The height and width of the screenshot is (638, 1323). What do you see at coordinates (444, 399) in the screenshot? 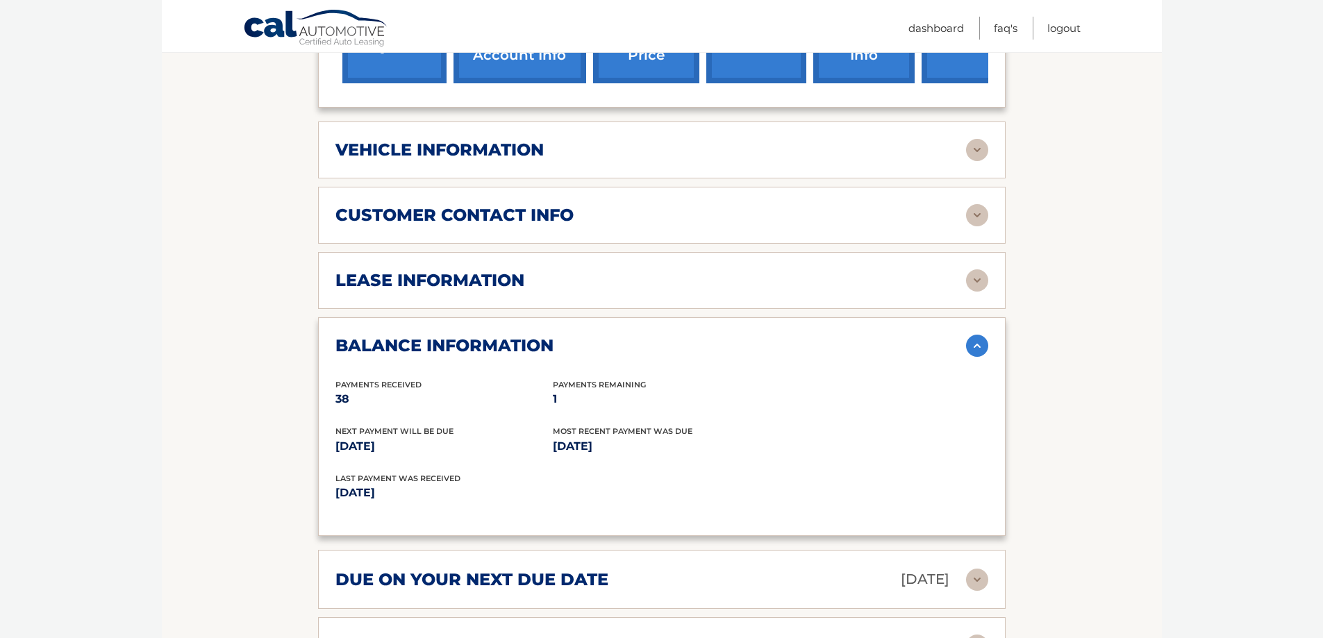
I see `p: 38` at bounding box center [444, 399].